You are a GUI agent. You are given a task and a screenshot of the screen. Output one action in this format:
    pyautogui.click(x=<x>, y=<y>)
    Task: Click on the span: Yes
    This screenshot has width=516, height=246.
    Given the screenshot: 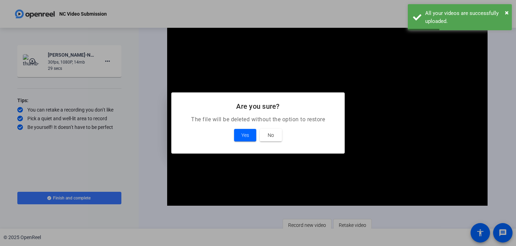 What is the action you would take?
    pyautogui.click(x=245, y=135)
    